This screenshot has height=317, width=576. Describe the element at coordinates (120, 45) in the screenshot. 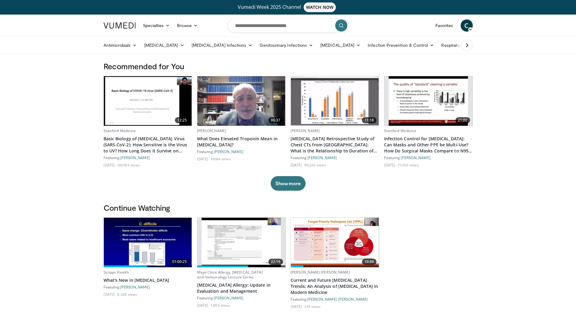

I see `a: Antimicrobials` at that location.